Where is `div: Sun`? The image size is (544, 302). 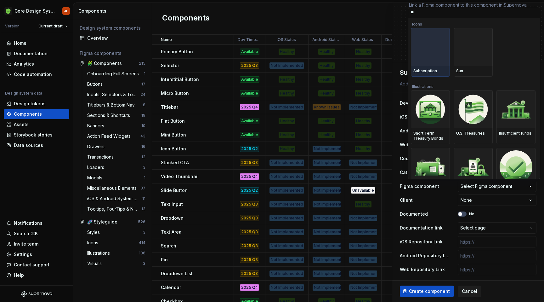 div: Sun is located at coordinates (473, 71).